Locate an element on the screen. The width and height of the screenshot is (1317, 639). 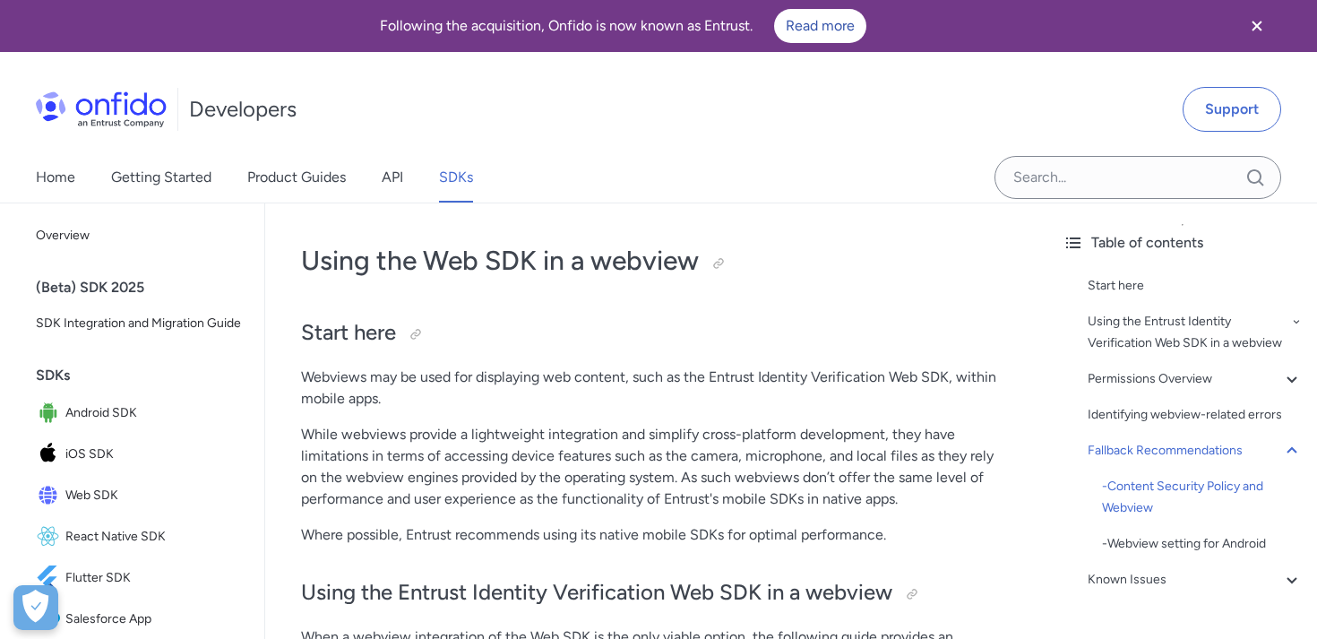
button: Close banner is located at coordinates (1257, 26).